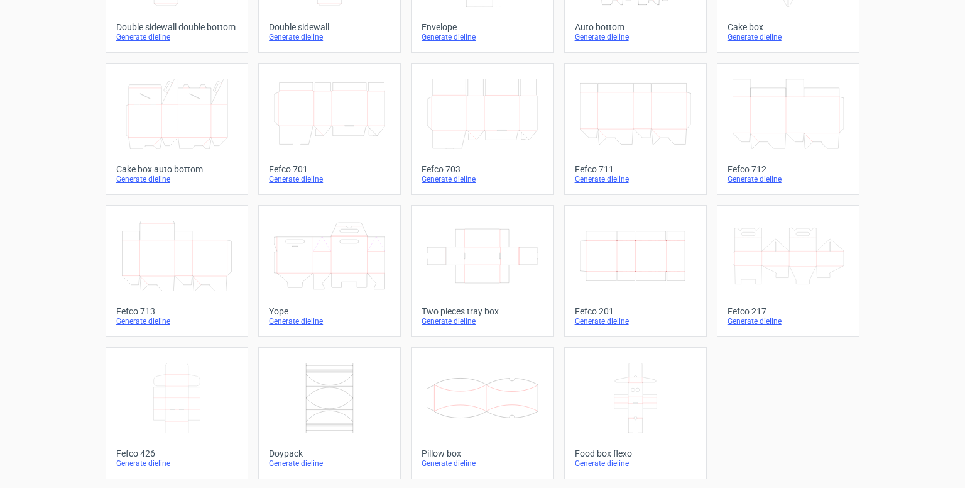  I want to click on div: Food box flexo, so click(635, 453).